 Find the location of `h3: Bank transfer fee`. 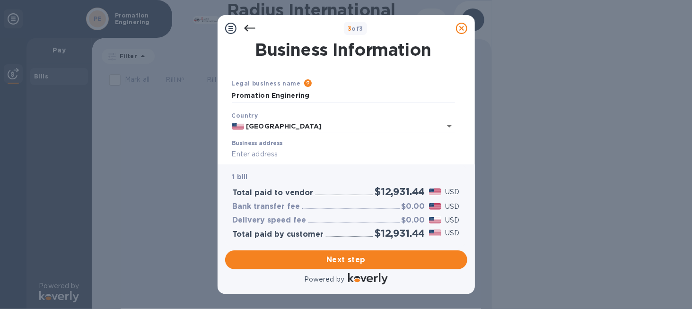

h3: Bank transfer fee is located at coordinates (266, 207).